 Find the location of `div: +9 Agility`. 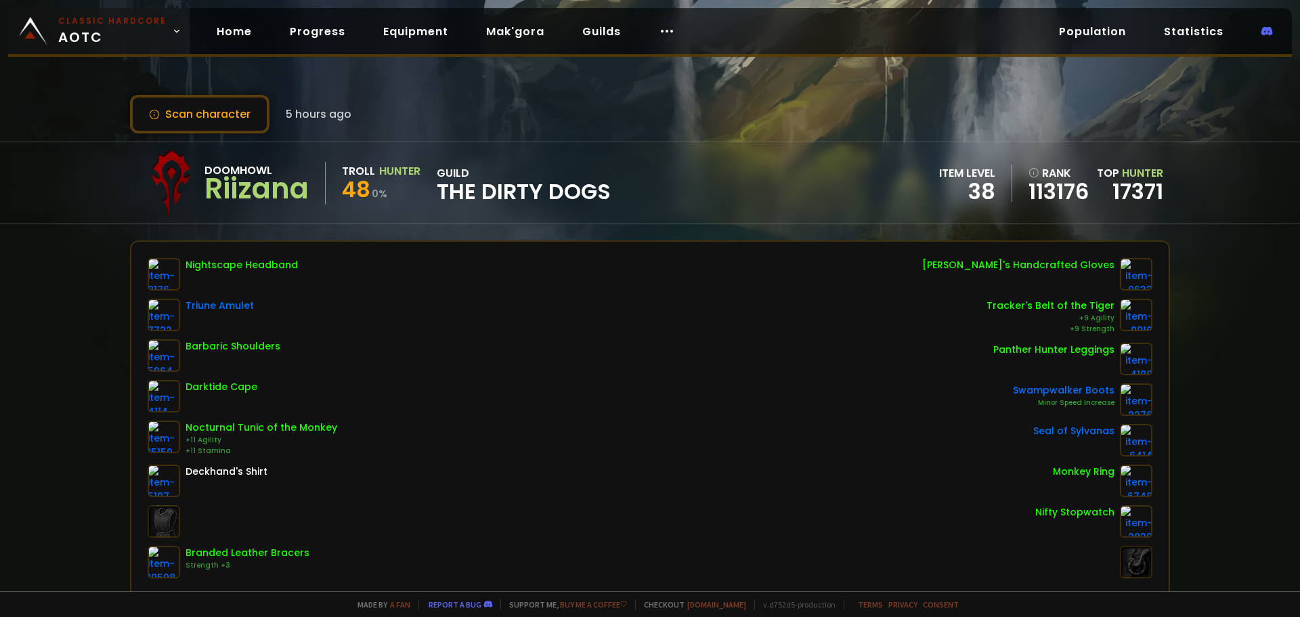

div: +9 Agility is located at coordinates (1050, 318).